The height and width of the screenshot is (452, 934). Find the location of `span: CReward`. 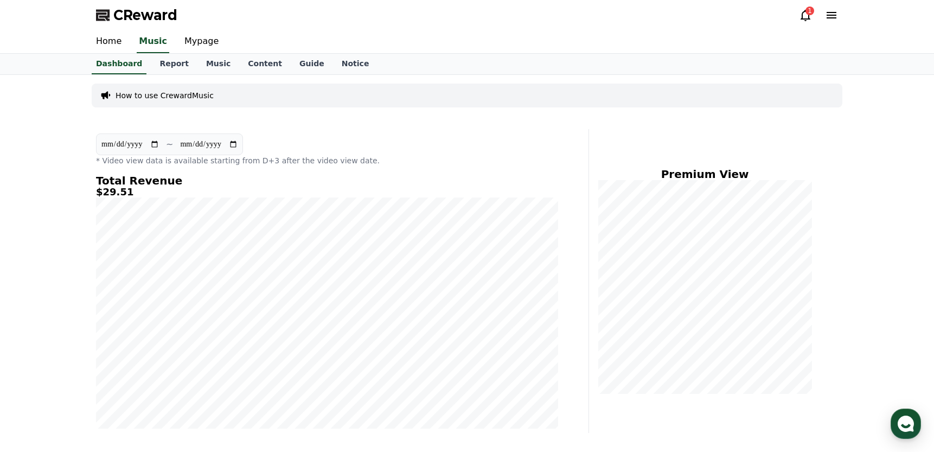

span: CReward is located at coordinates (145, 15).